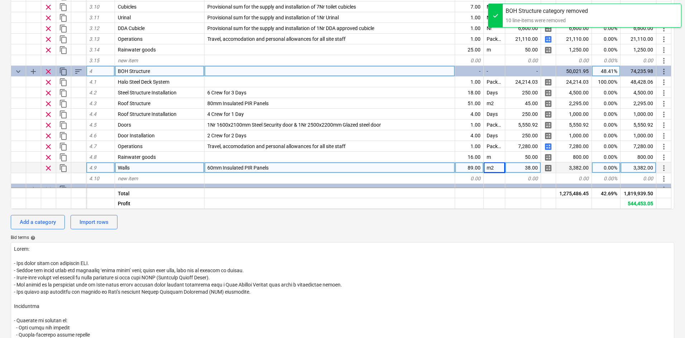 The image size is (685, 338). Describe the element at coordinates (342, 238) in the screenshot. I see `div: Bid terms` at that location.